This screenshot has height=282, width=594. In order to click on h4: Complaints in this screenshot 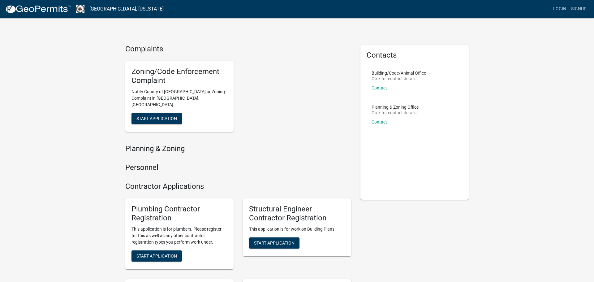, I will do `click(238, 49)`.